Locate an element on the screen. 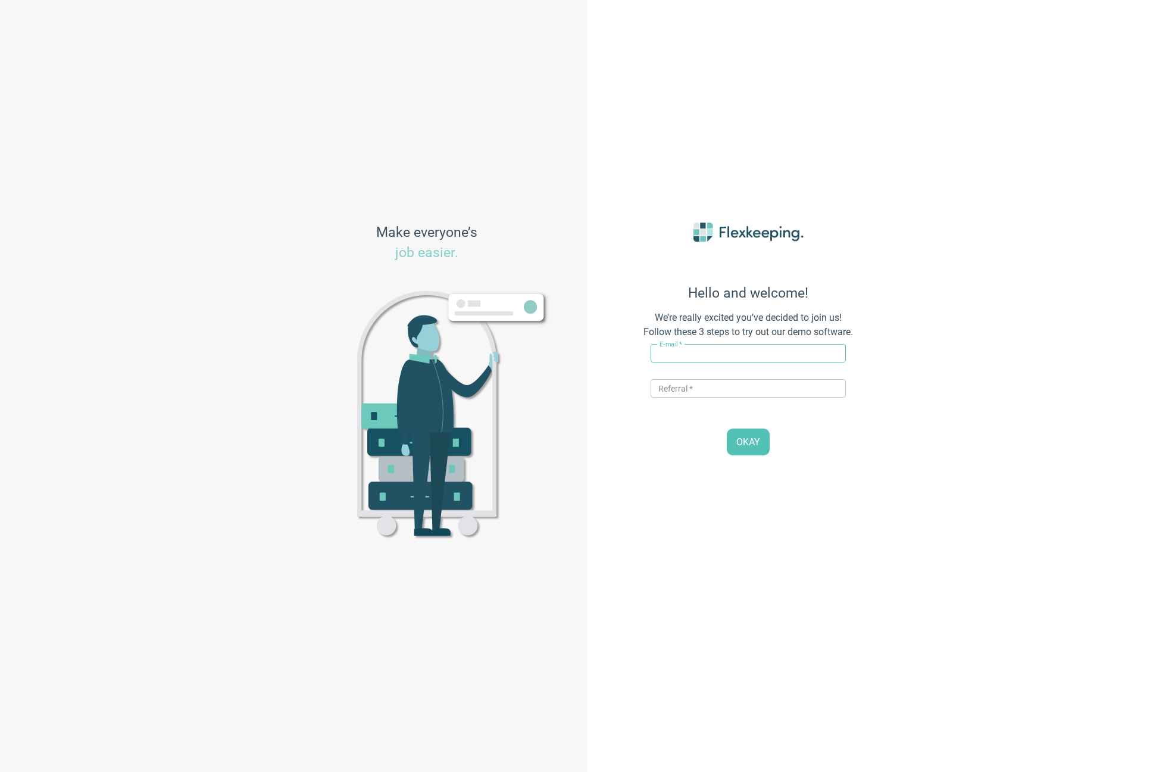  span: Hello and welcome! is located at coordinates (748, 293).